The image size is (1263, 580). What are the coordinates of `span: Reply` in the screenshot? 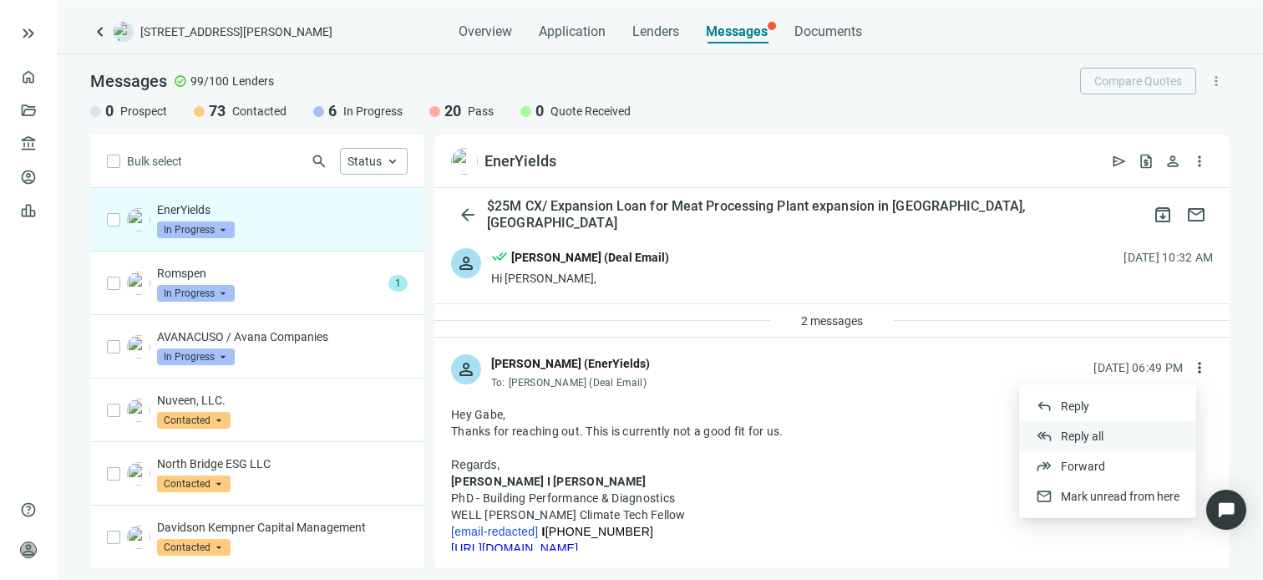 It's located at (1075, 406).